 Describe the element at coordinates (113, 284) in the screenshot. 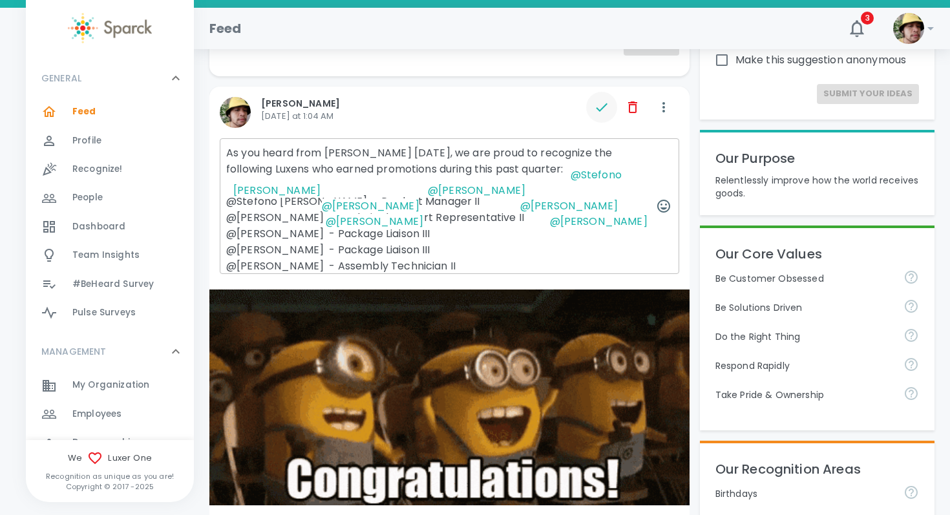

I see `span: #BeHeard Survey` at that location.